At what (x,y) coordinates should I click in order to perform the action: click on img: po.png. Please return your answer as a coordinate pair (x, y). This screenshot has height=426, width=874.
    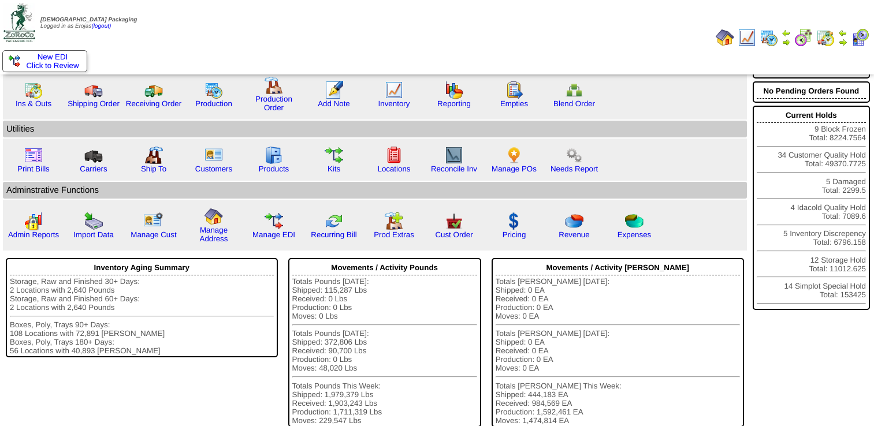
    Looking at the image, I should click on (514, 155).